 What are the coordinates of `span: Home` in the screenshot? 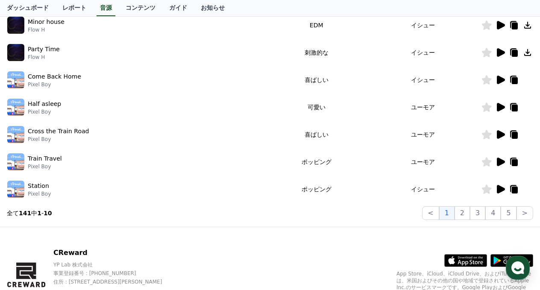 It's located at (29, 235).